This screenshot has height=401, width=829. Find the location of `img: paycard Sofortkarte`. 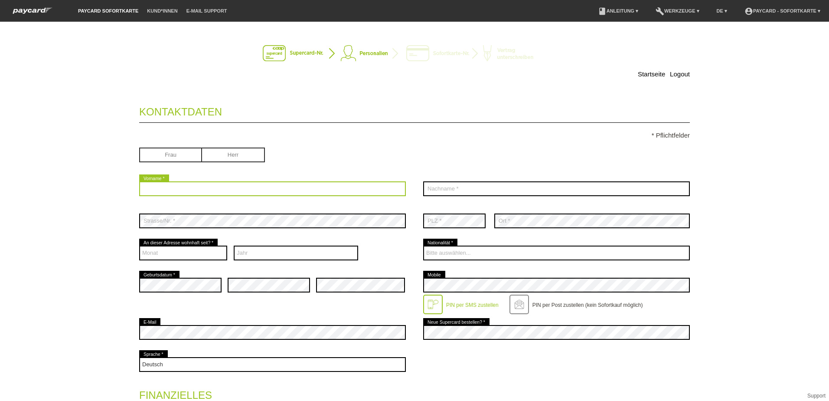

img: paycard Sofortkarte is located at coordinates (33, 10).